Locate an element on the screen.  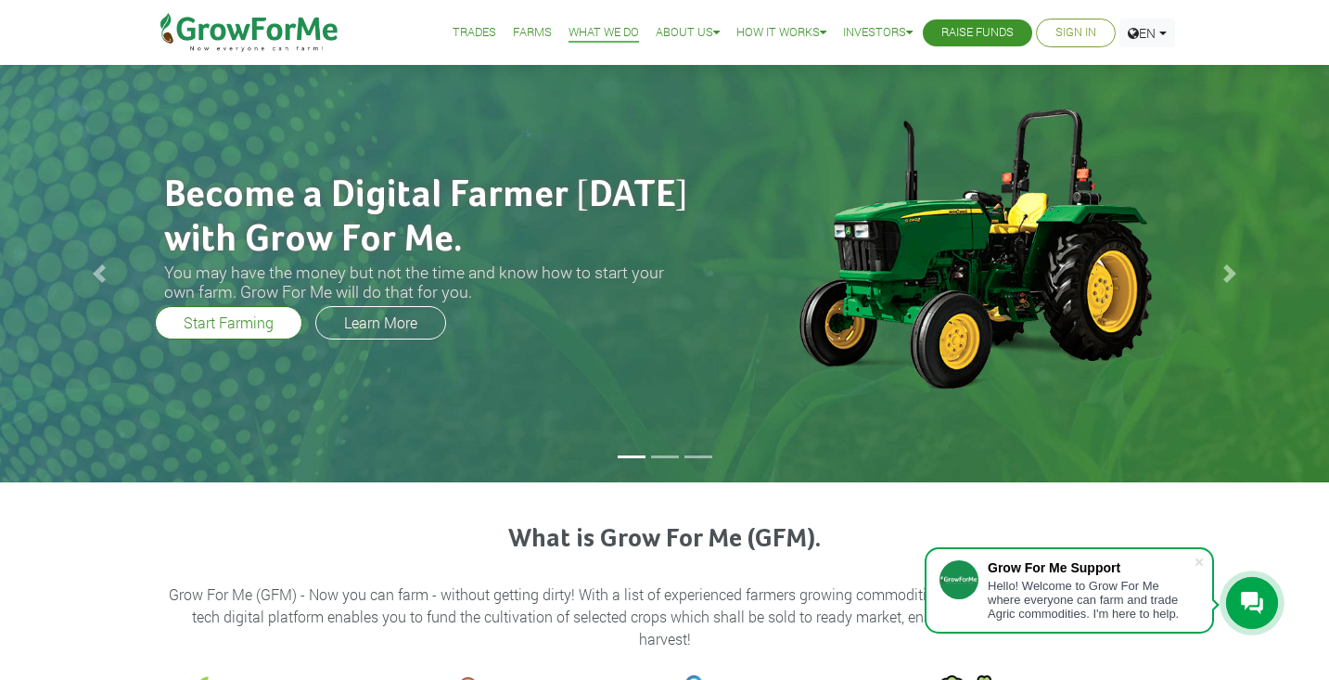
a: Investors is located at coordinates (877, 32).